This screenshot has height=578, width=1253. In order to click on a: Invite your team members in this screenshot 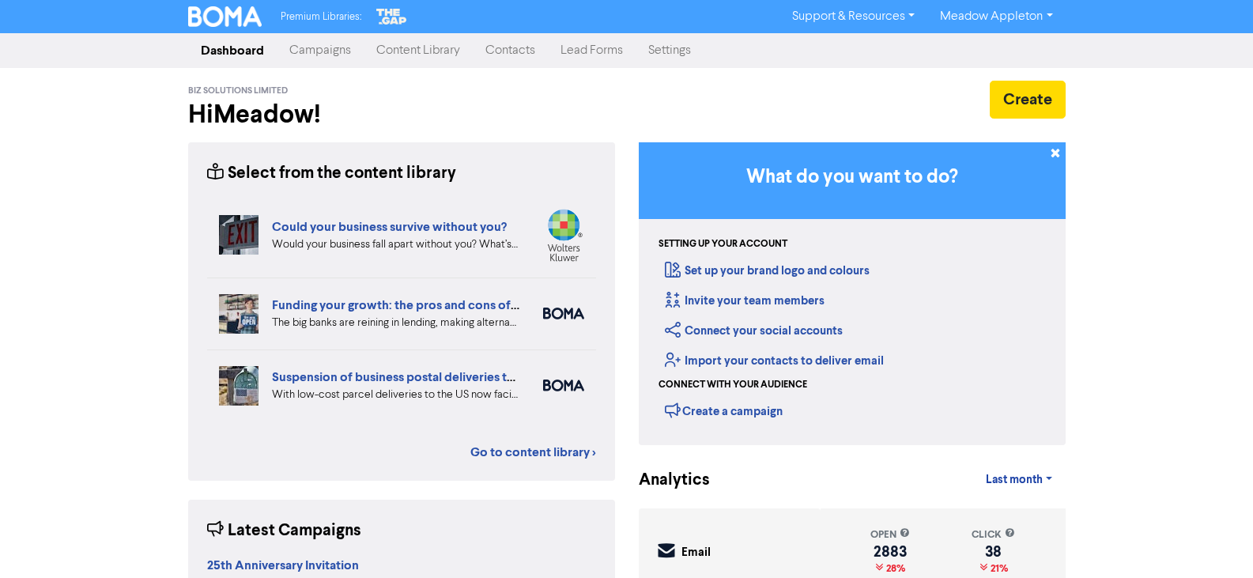, I will do `click(745, 300)`.